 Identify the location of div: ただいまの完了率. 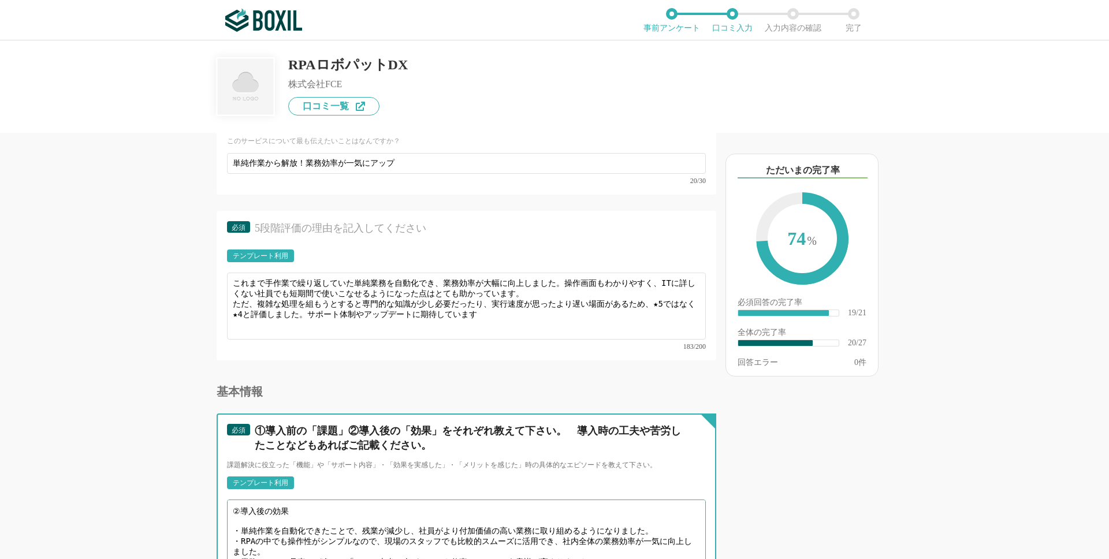
(802, 171).